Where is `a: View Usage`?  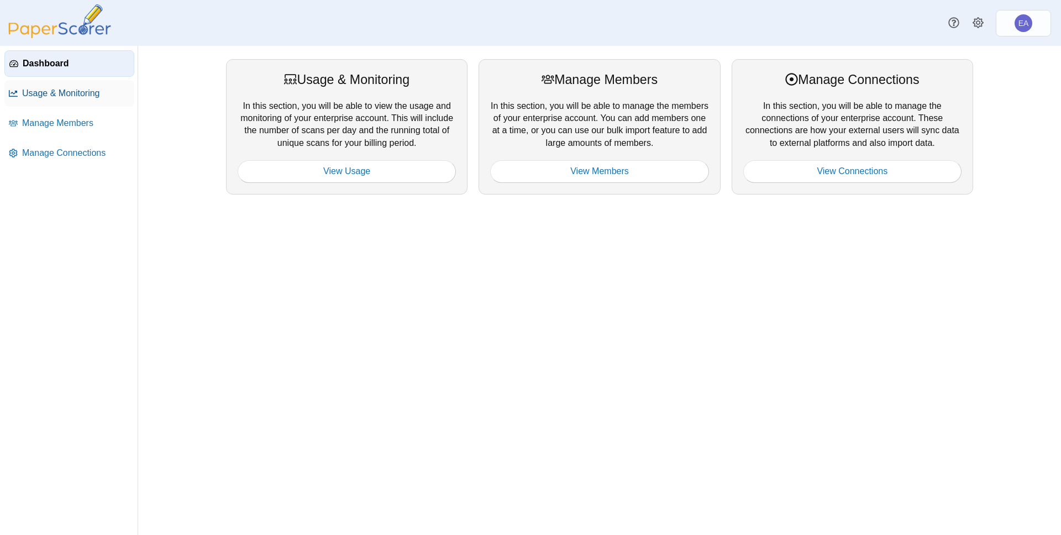
a: View Usage is located at coordinates (346, 171).